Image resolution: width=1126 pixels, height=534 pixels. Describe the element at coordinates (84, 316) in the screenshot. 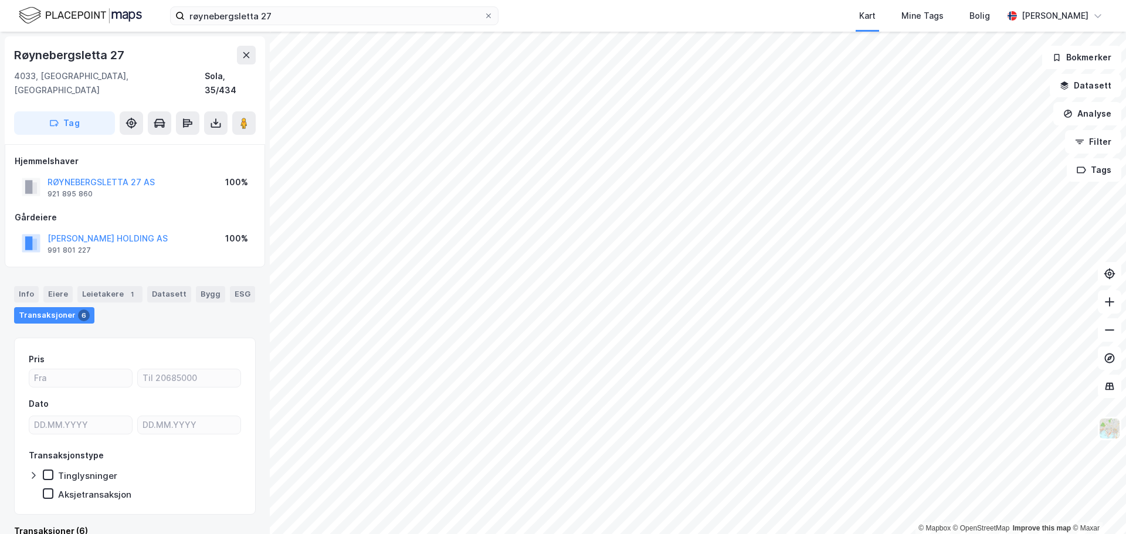

I see `div: 6` at that location.